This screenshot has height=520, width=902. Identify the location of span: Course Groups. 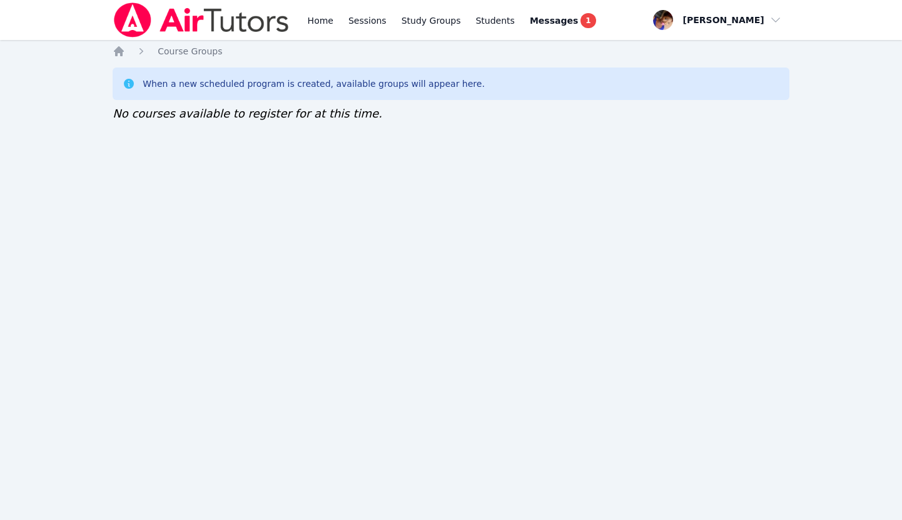
(190, 51).